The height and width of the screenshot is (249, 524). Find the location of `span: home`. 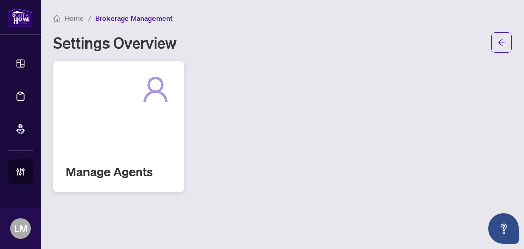

span: home is located at coordinates (57, 18).